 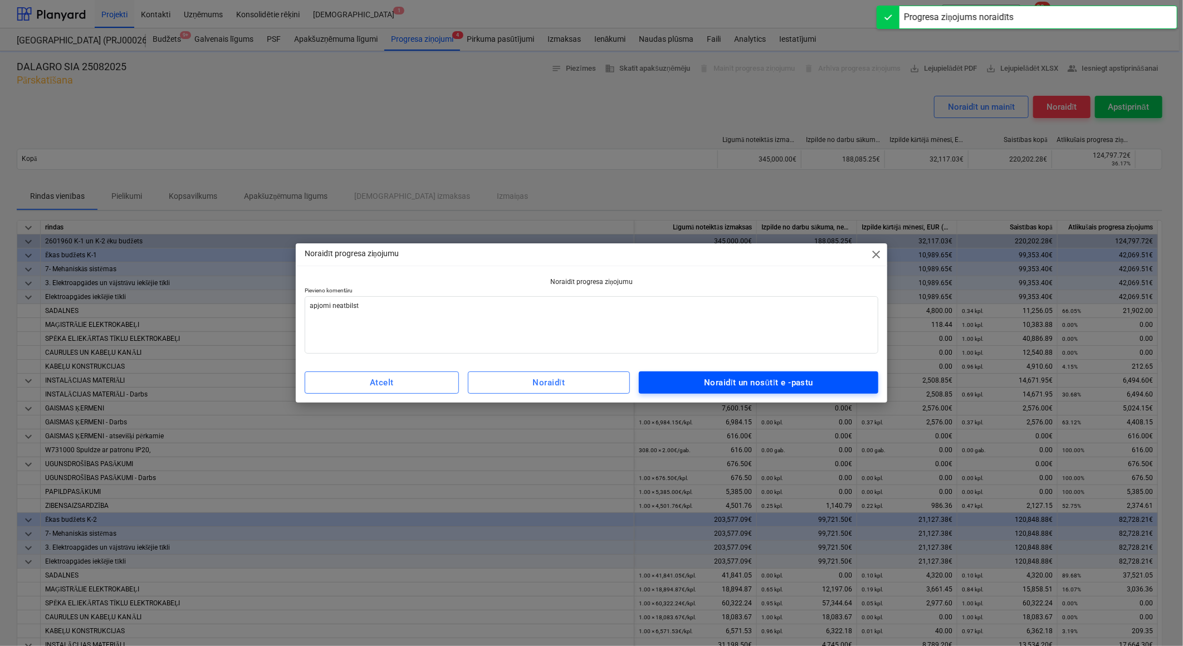 What do you see at coordinates (592, 325) in the screenshot?
I see `textarea: apjomi neatbilst` at bounding box center [592, 325].